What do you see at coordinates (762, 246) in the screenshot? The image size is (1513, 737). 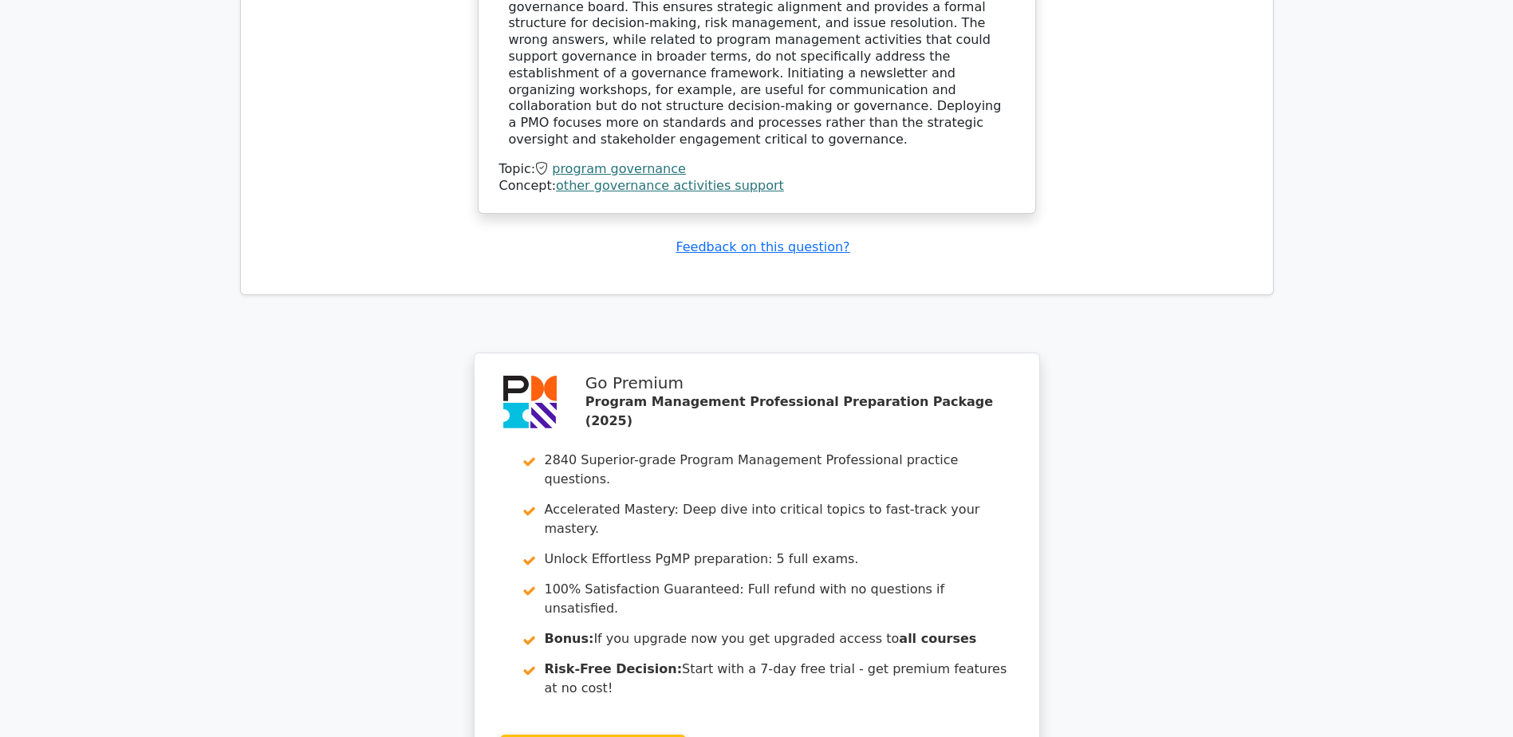 I see `u: Feedback on this question?` at bounding box center [762, 246].